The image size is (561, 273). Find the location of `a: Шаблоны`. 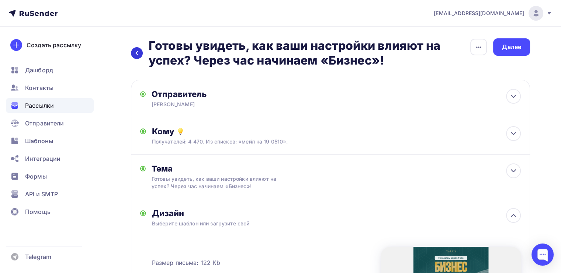

a: Шаблоны is located at coordinates (50, 141).